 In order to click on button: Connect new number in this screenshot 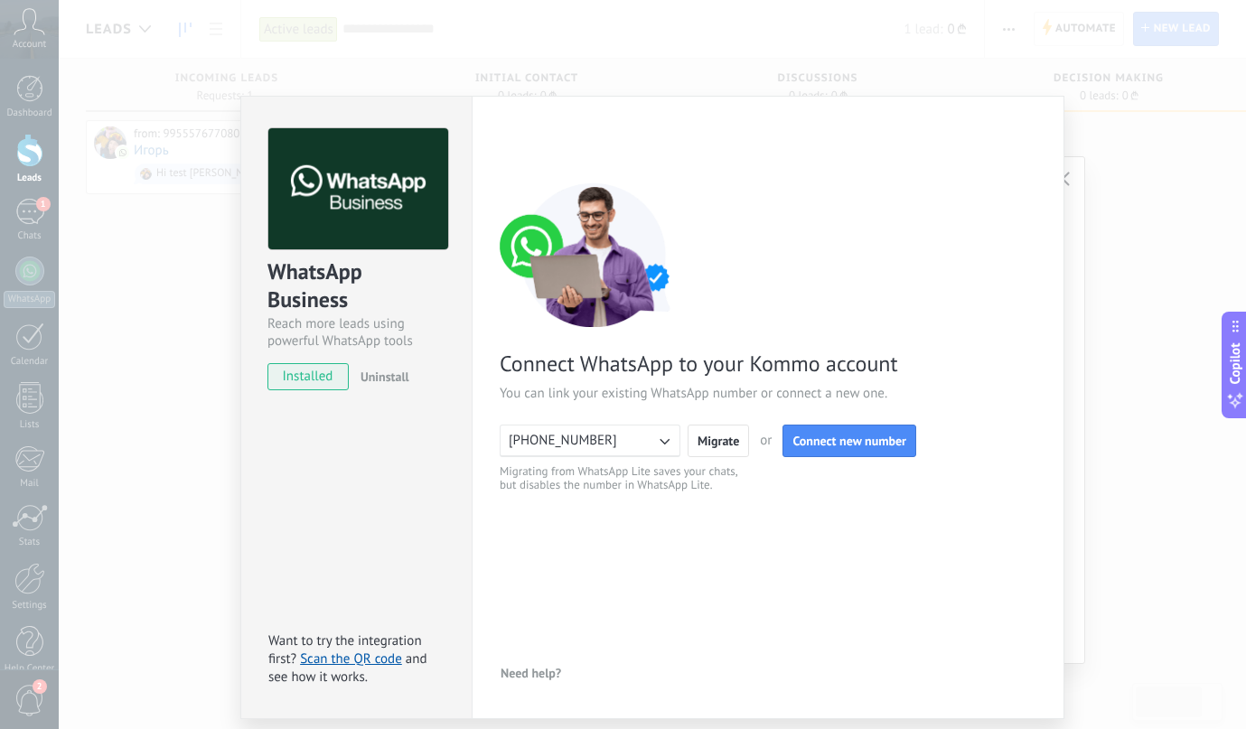, I will do `click(849, 441)`.